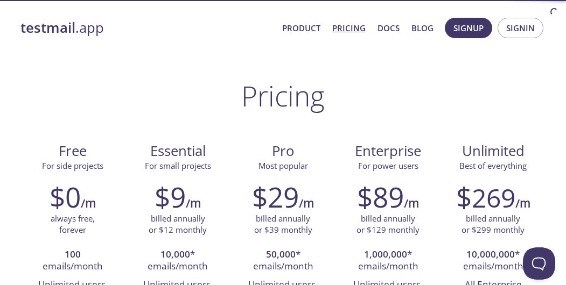  Describe the element at coordinates (283, 166) in the screenshot. I see `span: Most popular` at that location.